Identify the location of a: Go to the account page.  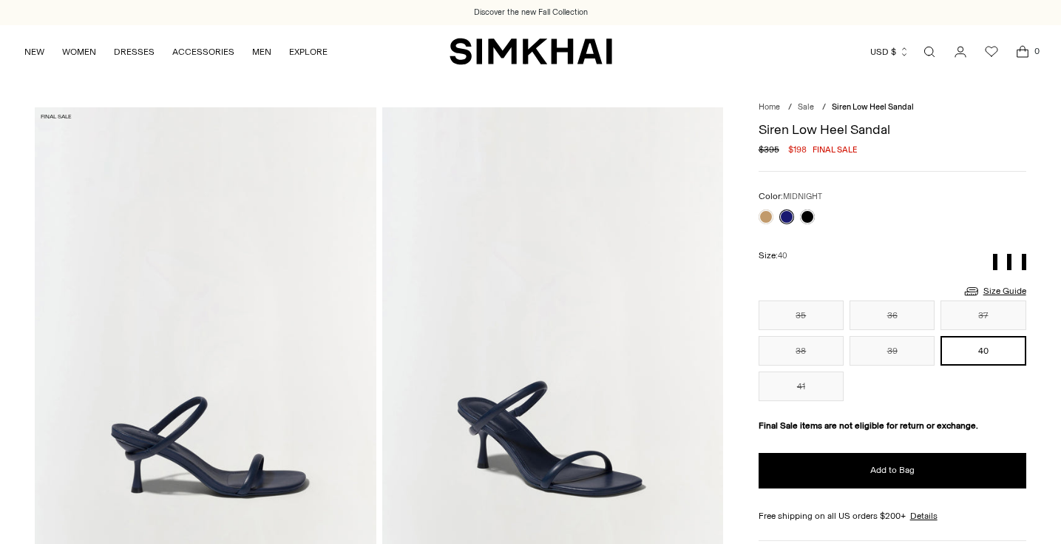
(961, 52).